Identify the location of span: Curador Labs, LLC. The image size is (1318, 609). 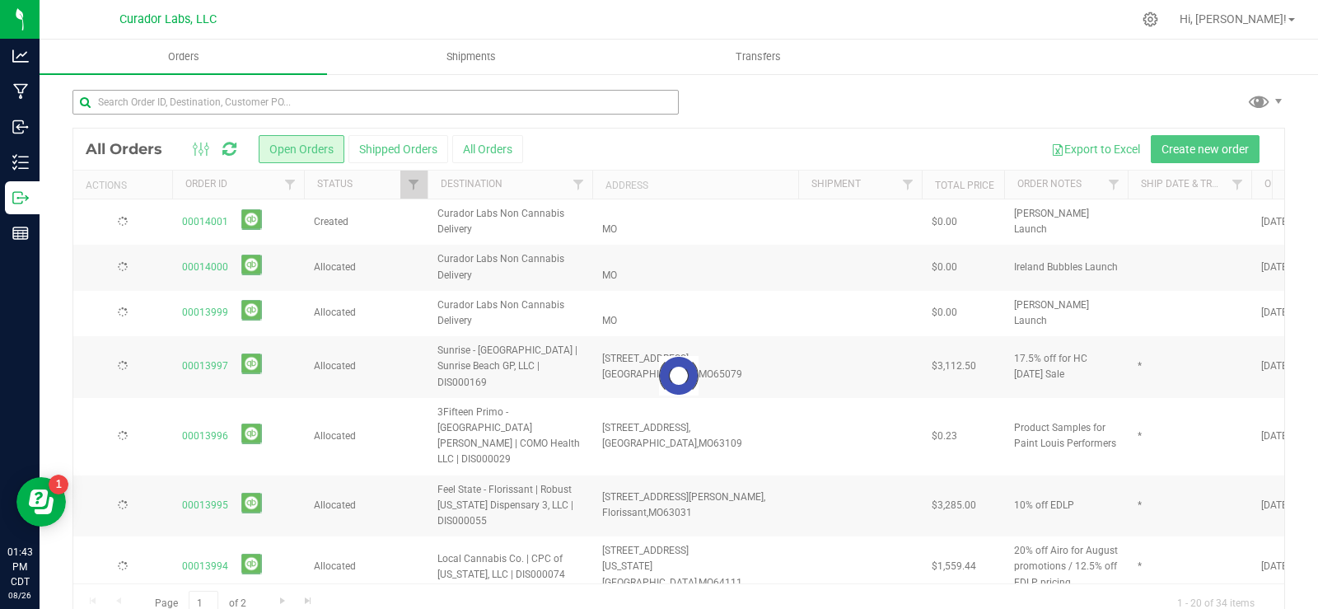
(168, 19).